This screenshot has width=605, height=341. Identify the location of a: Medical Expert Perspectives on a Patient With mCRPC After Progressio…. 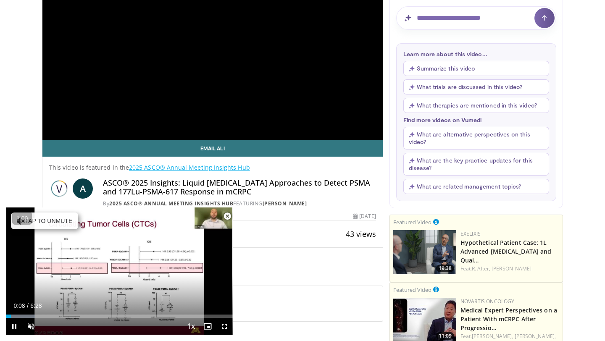
(509, 319).